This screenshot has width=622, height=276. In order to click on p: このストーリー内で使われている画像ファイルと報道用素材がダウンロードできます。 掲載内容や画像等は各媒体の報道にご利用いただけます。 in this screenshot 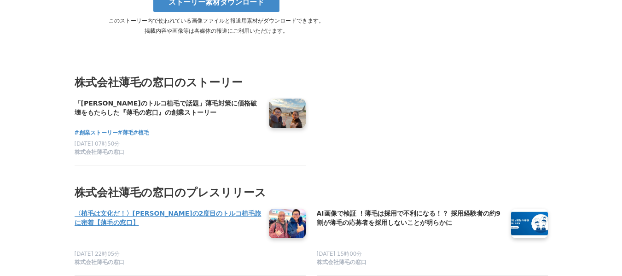, I will do `click(216, 26)`.